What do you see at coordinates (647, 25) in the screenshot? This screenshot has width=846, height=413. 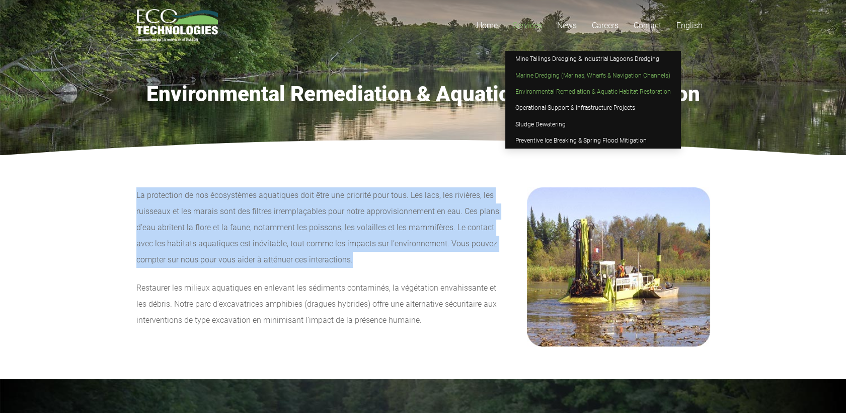 I see `span: Contact` at bounding box center [647, 25].